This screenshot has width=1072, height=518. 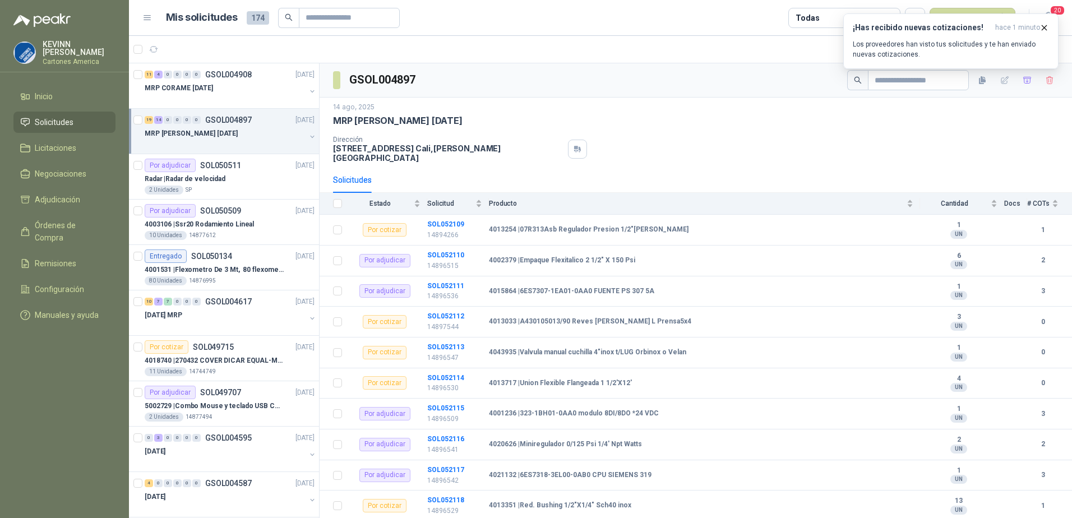 What do you see at coordinates (922, 27) in the screenshot?
I see `h3: ¡Has recibido nuevas cotizaciones!` at bounding box center [922, 27].